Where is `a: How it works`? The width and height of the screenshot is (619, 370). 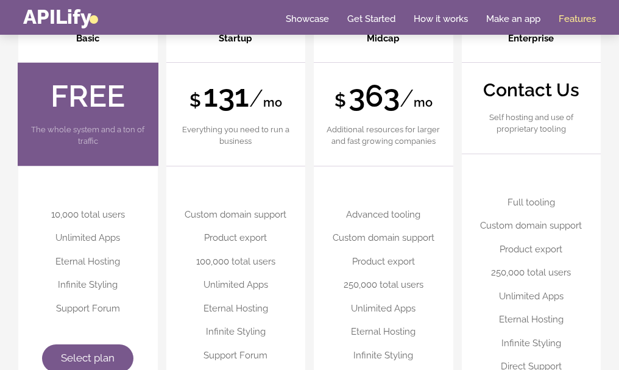
a: How it works is located at coordinates (441, 19).